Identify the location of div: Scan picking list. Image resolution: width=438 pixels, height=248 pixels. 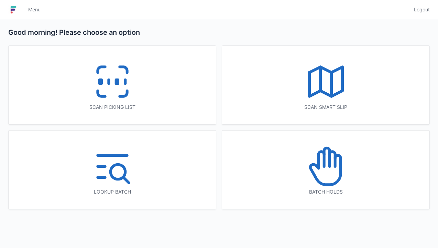
(112, 107).